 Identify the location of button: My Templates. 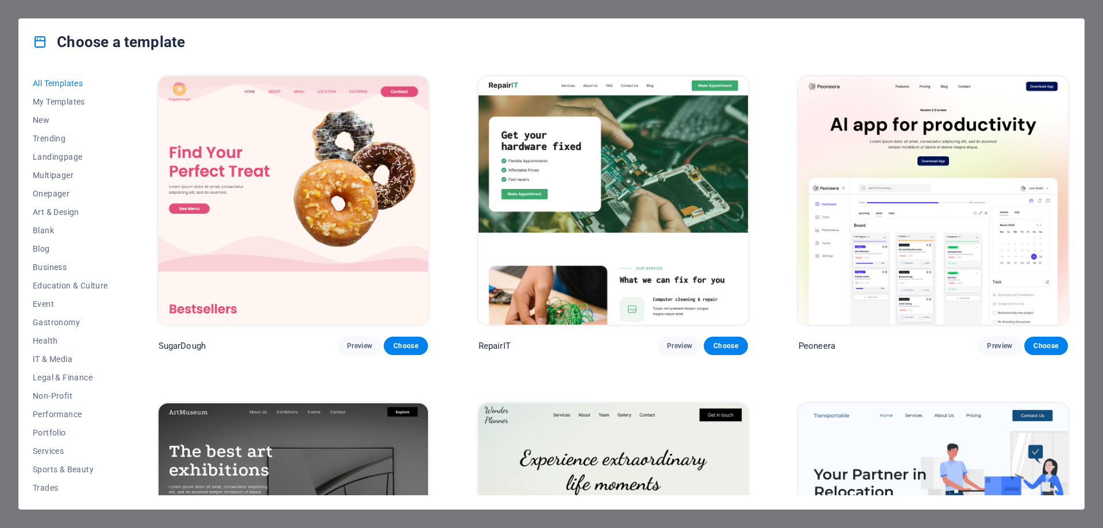
(70, 102).